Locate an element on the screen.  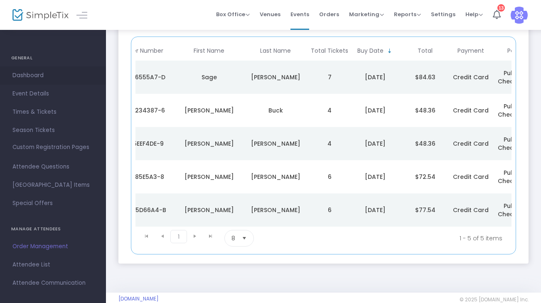
span: Order Management is located at coordinates (53, 247).